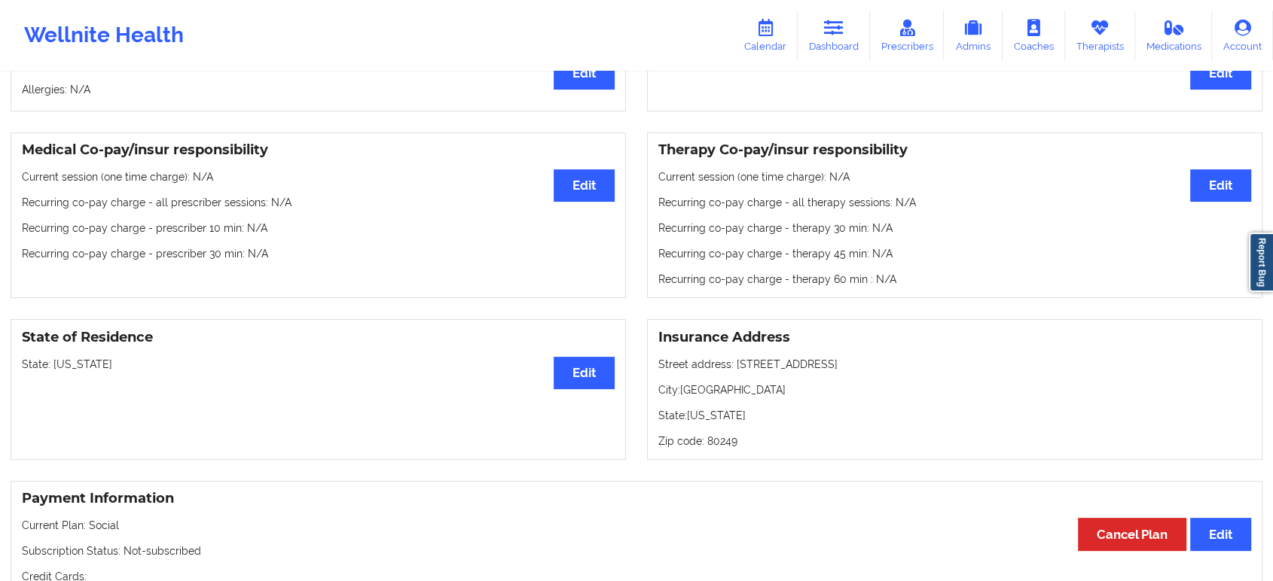 The height and width of the screenshot is (581, 1273). What do you see at coordinates (1261, 262) in the screenshot?
I see `a: Report Bug` at bounding box center [1261, 262].